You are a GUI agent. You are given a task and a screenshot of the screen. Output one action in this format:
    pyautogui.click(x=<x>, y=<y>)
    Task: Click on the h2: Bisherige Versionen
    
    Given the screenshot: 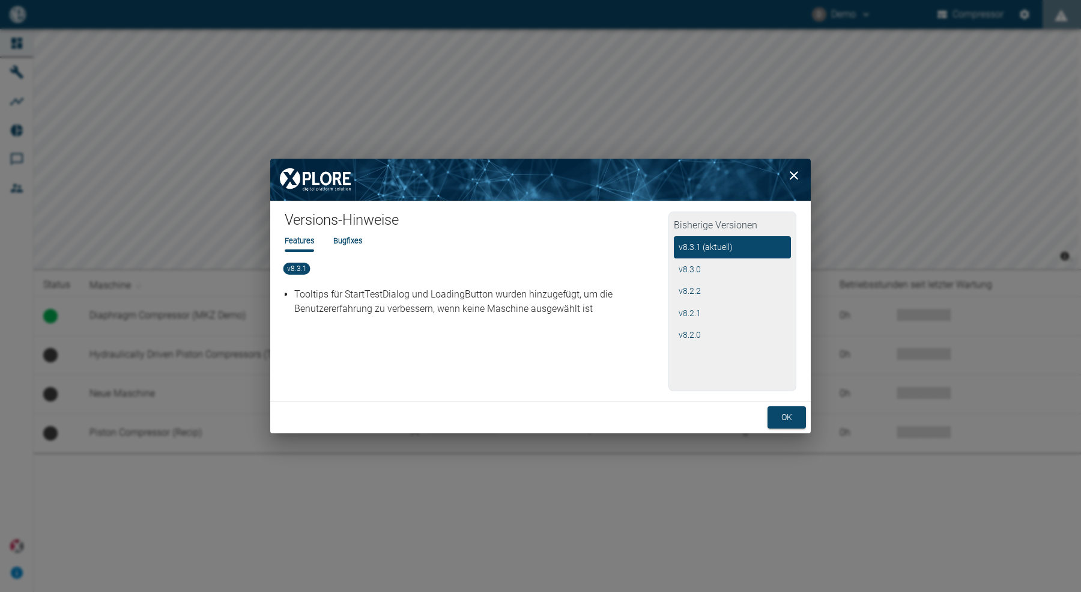 What is the action you would take?
    pyautogui.click(x=732, y=227)
    